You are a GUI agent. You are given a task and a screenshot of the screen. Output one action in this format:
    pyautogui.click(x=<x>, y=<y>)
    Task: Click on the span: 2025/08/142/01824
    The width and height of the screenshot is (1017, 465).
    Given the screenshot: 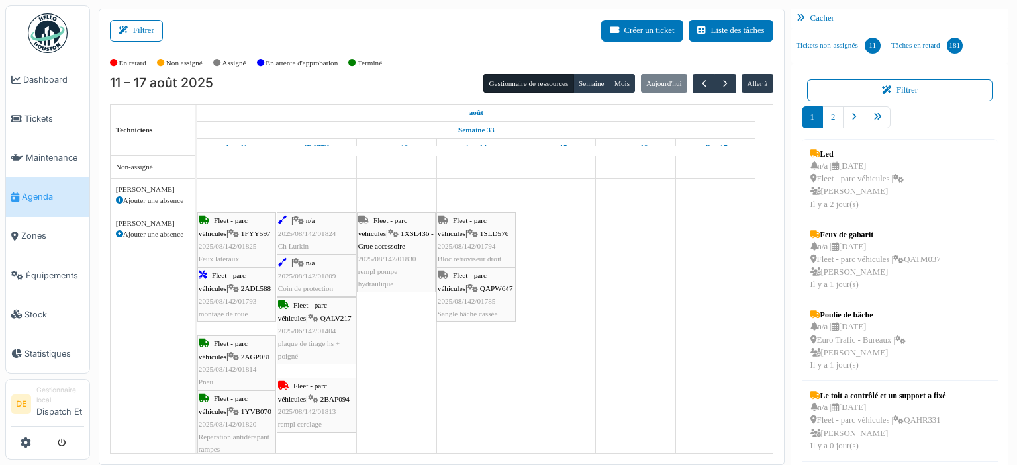 What is the action you would take?
    pyautogui.click(x=307, y=234)
    